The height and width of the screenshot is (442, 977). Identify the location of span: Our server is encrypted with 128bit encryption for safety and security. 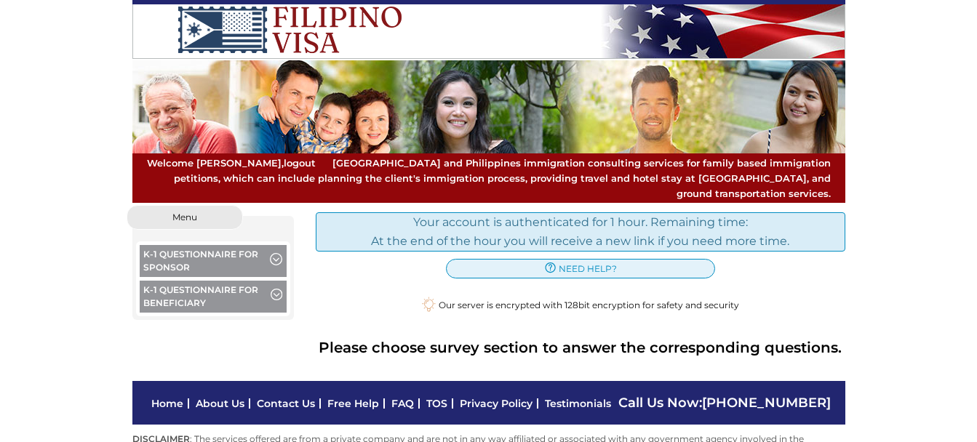
(589, 305).